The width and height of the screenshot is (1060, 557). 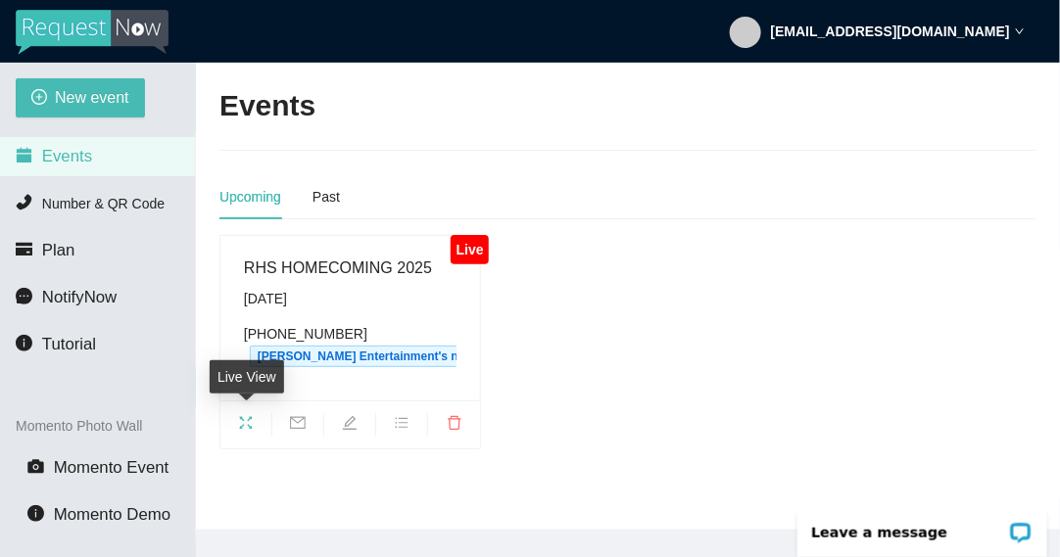 What do you see at coordinates (237, 37) in the screenshot?
I see `button: Open LiveChat chat widget` at bounding box center [237, 37].